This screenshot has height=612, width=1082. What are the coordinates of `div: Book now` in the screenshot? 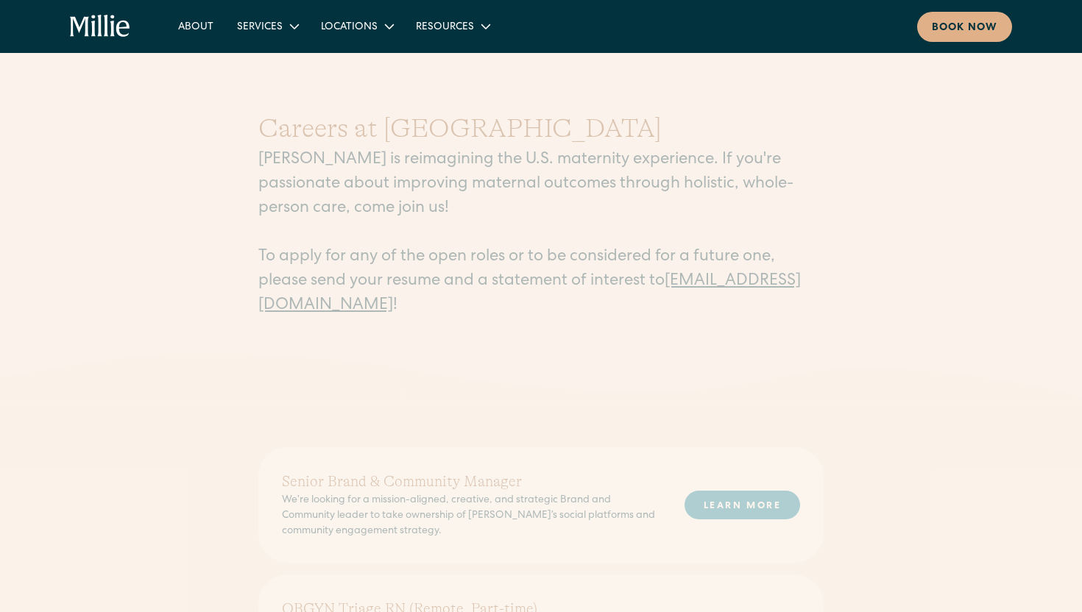 It's located at (964, 28).